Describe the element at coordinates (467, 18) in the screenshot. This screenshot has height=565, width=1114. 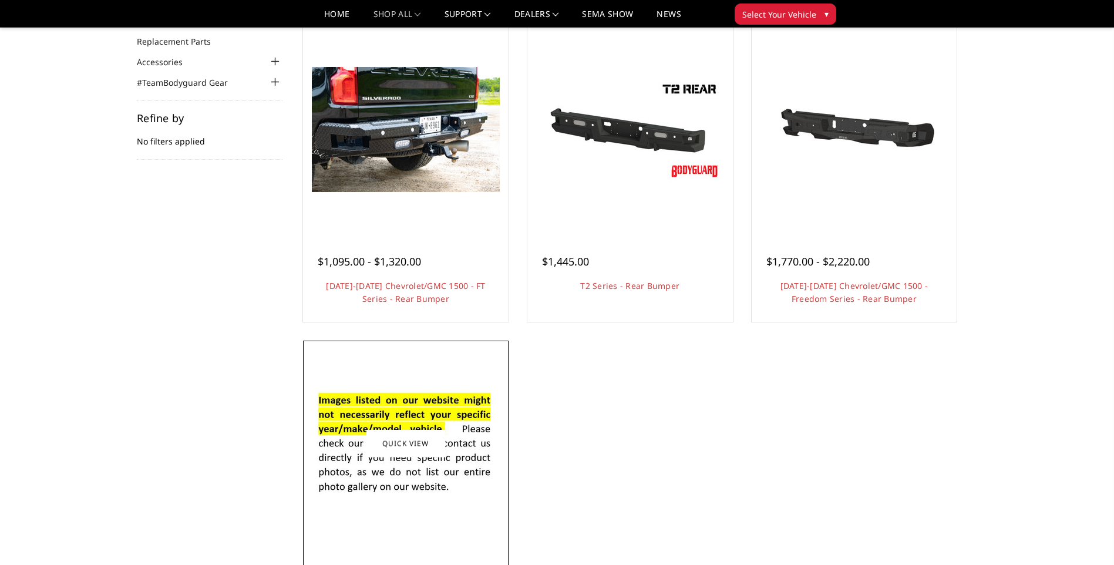
I see `a: Support` at that location.